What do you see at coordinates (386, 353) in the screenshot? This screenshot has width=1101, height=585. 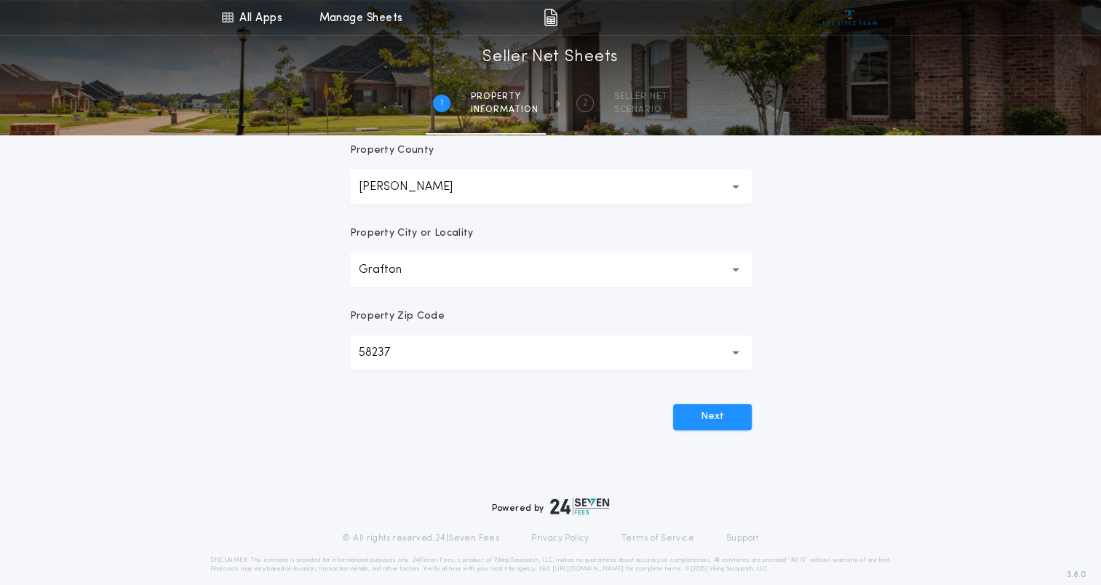 I see `p: 58237` at bounding box center [386, 353].